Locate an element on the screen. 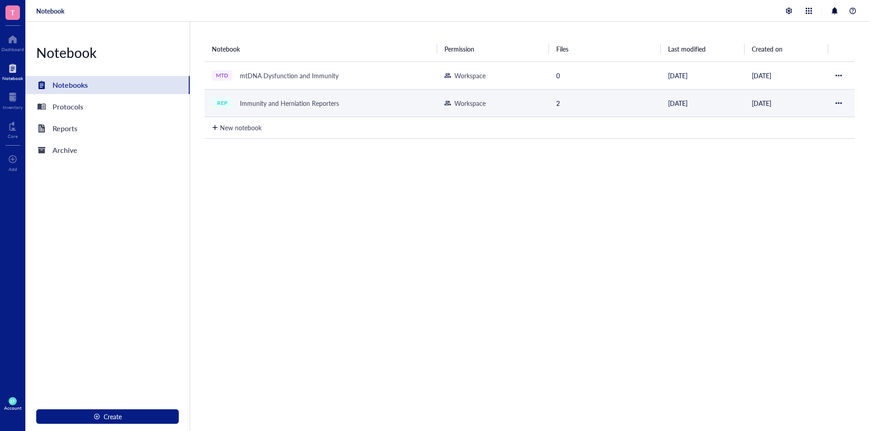  th: Last modified is located at coordinates (702, 49).